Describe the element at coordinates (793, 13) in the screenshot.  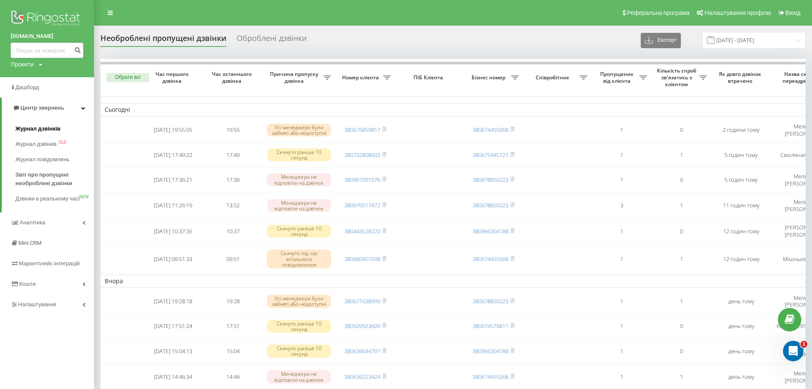
I see `span: Вихід` at that location.